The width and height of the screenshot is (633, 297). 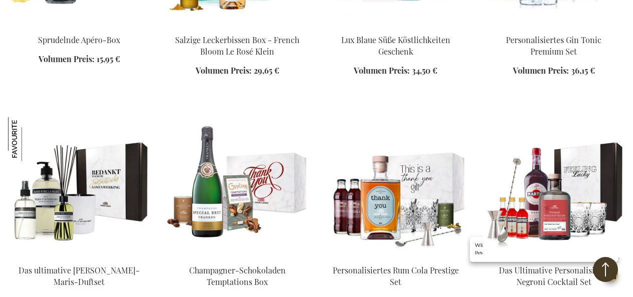 I want to click on a: GEPERSONALISEERDE GIN TONIC COCKTAIL SET, so click(x=554, y=27).